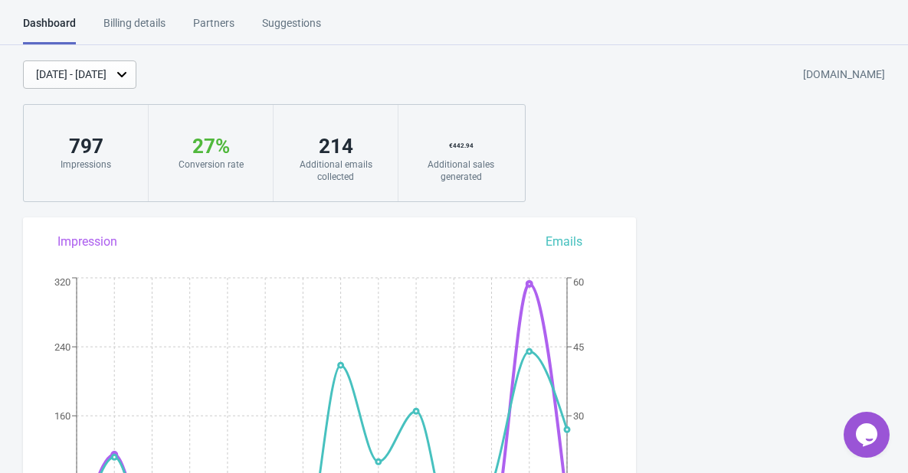 The height and width of the screenshot is (473, 908). Describe the element at coordinates (335, 171) in the screenshot. I see `div: Additional emails collected` at that location.